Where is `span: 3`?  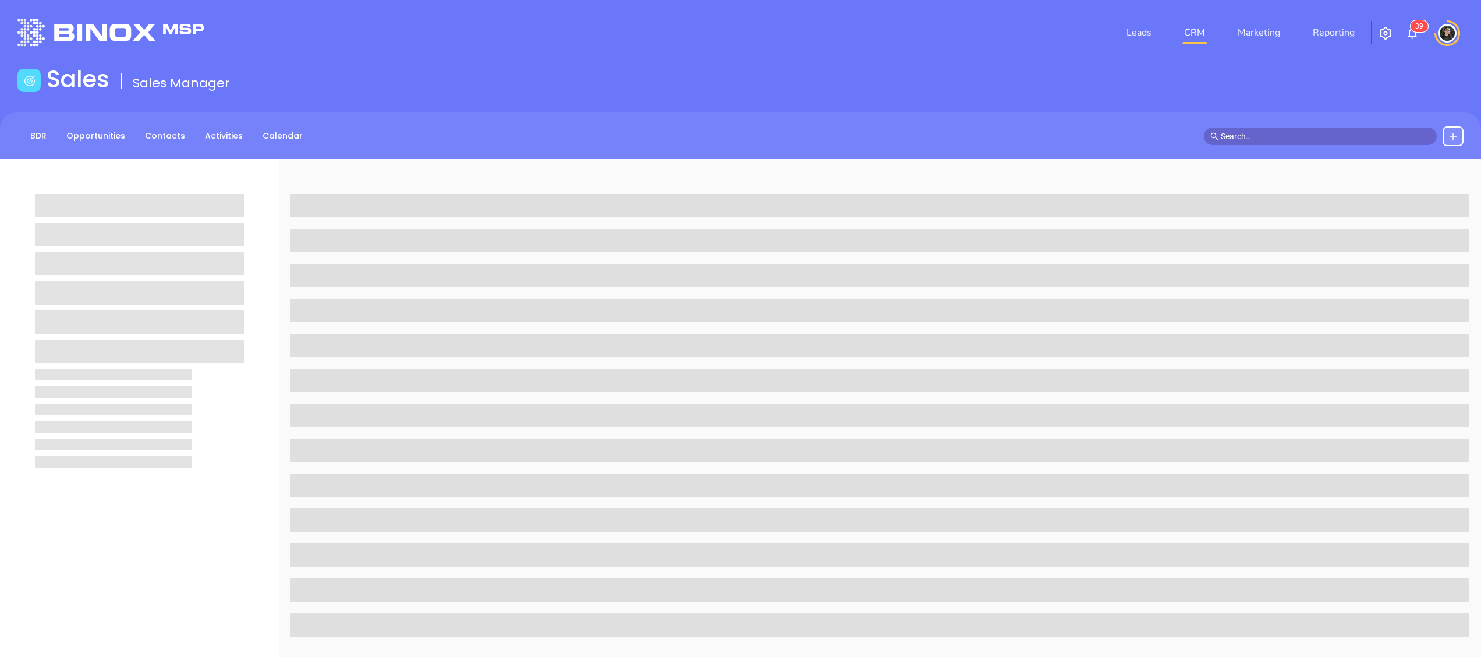 span: 3 is located at coordinates (1417, 26).